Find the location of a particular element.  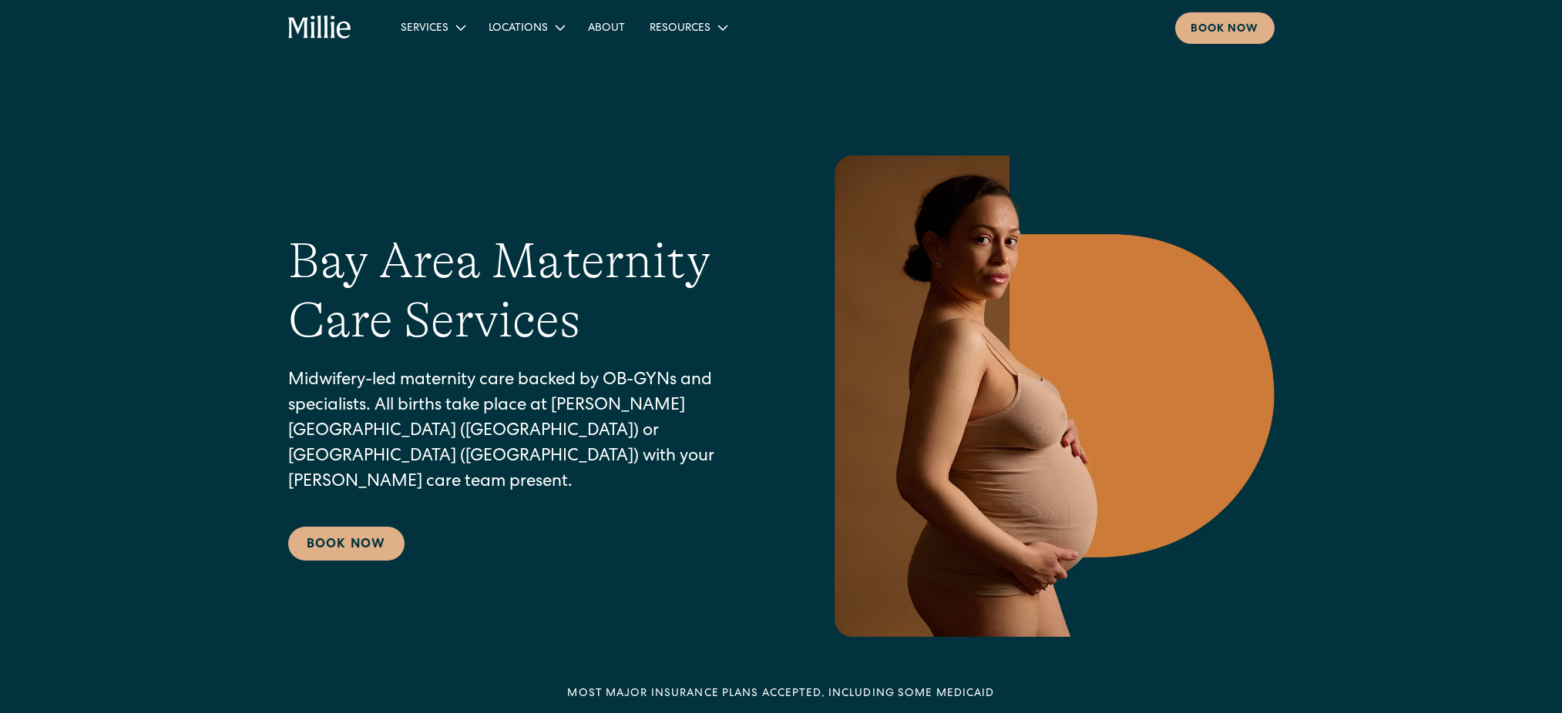

div: Book now is located at coordinates (1224, 29).